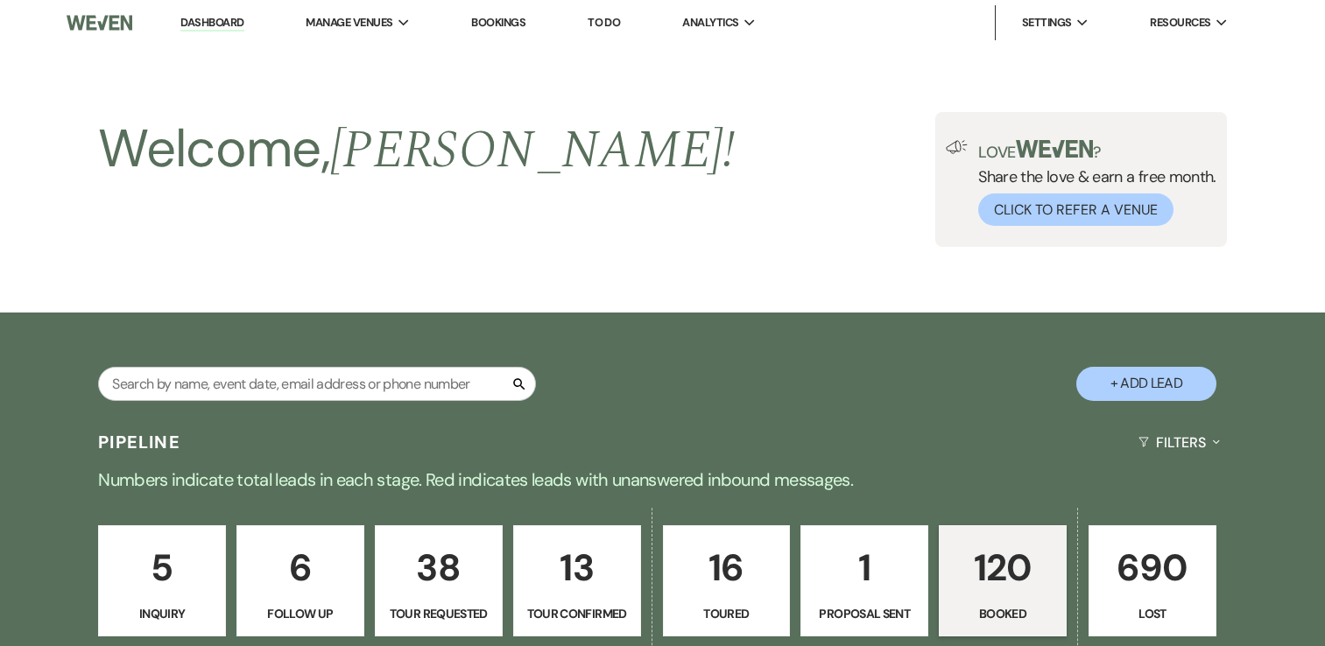 The width and height of the screenshot is (1325, 646). I want to click on p: Numbers indicate total leads in each stage. Red indicates leads with unanswered inbound messages., so click(663, 480).